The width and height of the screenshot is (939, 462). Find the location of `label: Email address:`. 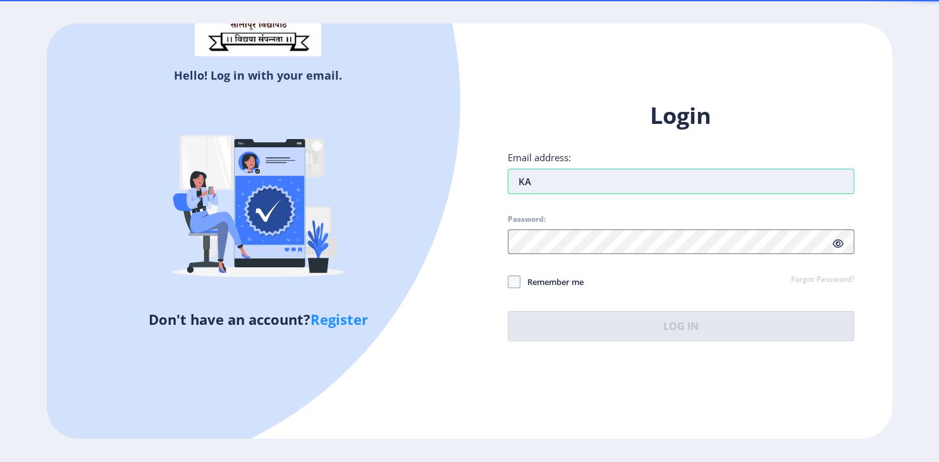

label: Email address: is located at coordinates (539, 157).